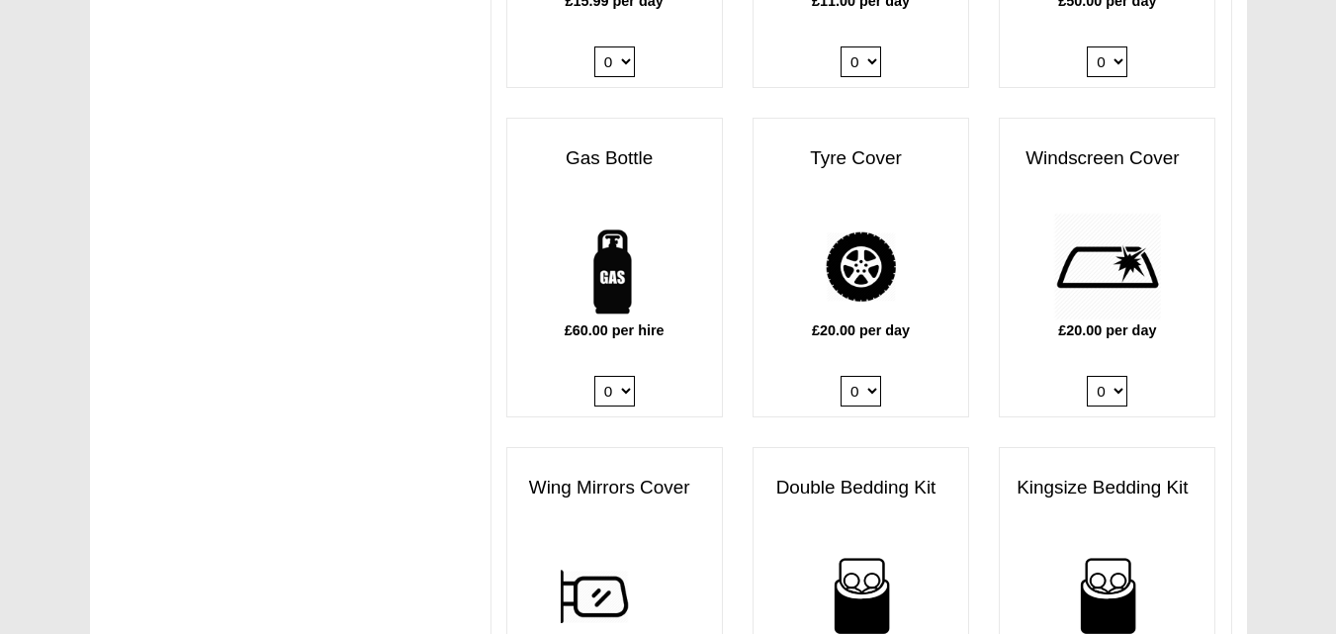 Image resolution: width=1336 pixels, height=634 pixels. Describe the element at coordinates (614, 488) in the screenshot. I see `h3: Wing Mirrors Cover` at that location.